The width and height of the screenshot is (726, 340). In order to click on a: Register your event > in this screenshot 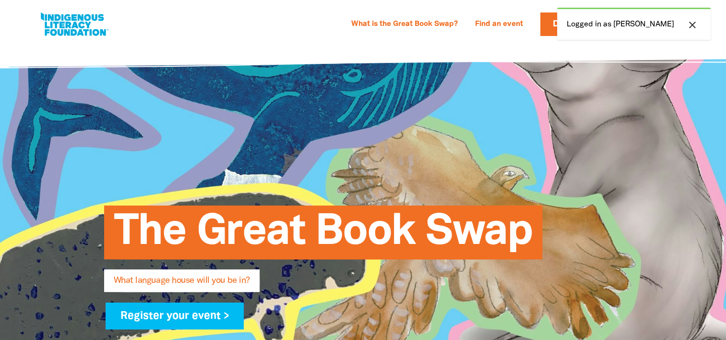, I will do `click(175, 316)`.